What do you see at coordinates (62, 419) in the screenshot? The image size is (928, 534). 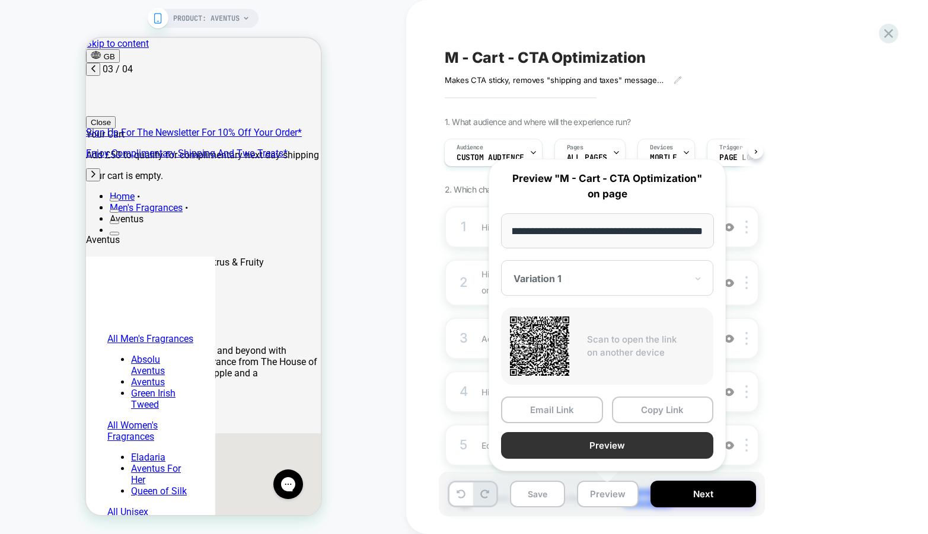 I see `a: Eladaria` at bounding box center [62, 419].